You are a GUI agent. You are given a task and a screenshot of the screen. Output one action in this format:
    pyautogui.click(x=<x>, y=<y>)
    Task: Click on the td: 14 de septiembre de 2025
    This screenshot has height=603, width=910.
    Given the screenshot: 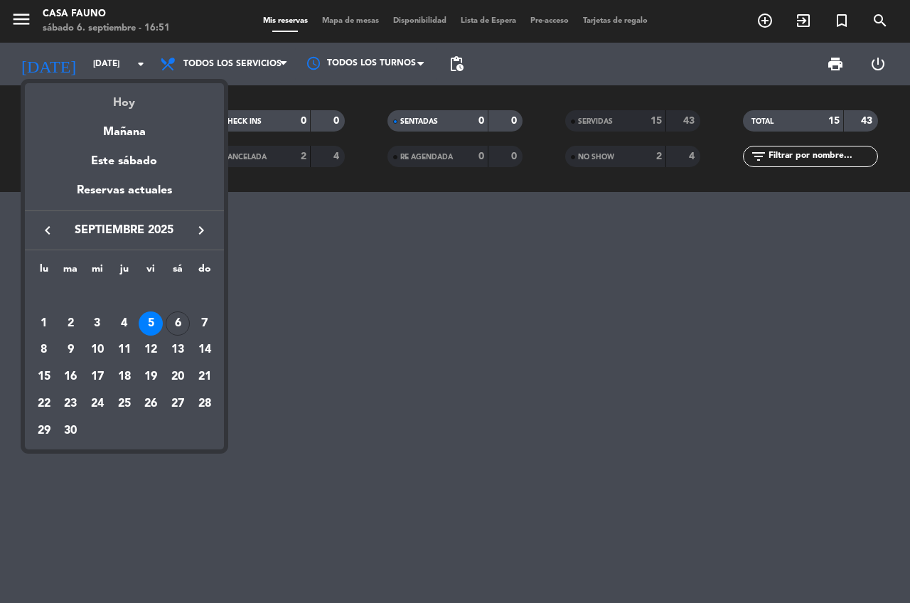 What is the action you would take?
    pyautogui.click(x=205, y=350)
    